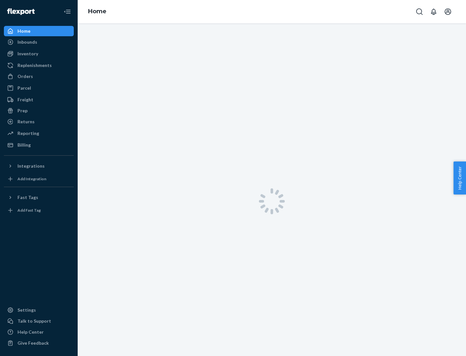 This screenshot has height=356, width=466. Describe the element at coordinates (28, 197) in the screenshot. I see `div: Fast Tags` at that location.